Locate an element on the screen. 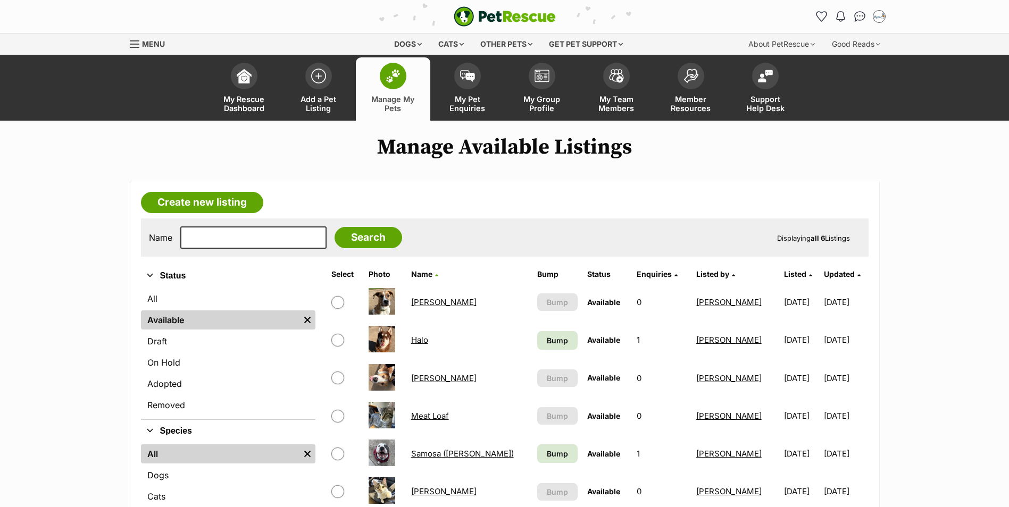 Image resolution: width=1009 pixels, height=507 pixels. span: My Pet Enquiries is located at coordinates (467, 104).